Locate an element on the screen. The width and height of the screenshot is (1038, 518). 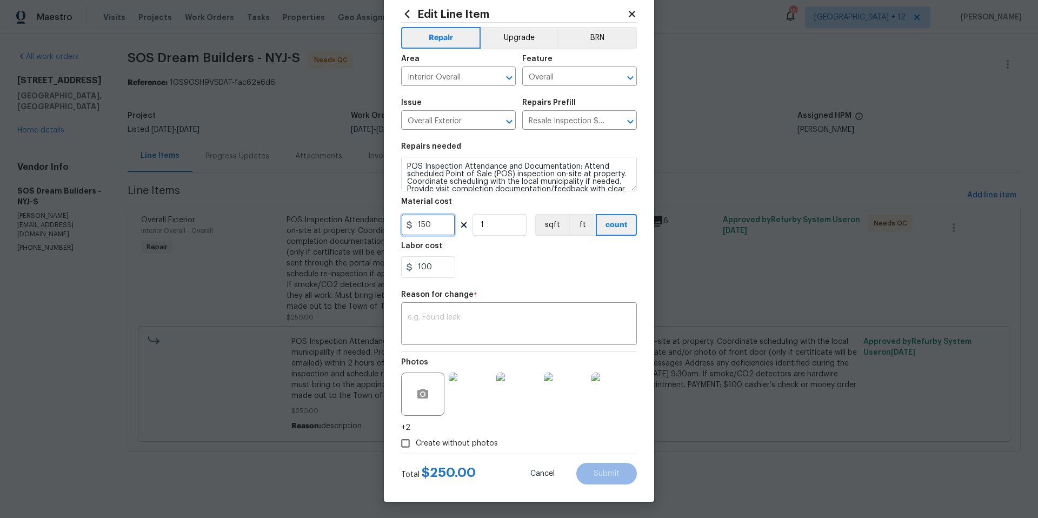
button: Submit is located at coordinates (607, 474).